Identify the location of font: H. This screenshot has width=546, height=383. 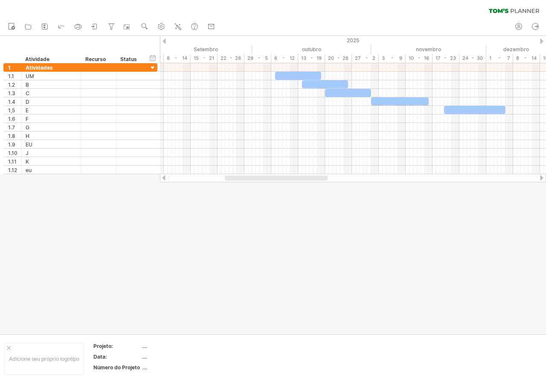
(27, 136).